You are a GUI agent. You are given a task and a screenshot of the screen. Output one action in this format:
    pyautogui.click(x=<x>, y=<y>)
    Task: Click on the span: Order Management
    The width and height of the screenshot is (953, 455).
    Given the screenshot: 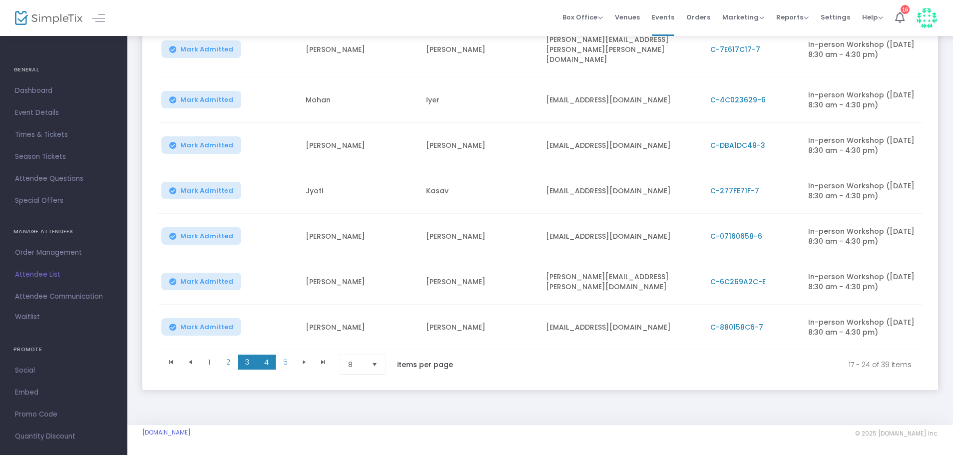 What is the action you would take?
    pyautogui.click(x=63, y=253)
    